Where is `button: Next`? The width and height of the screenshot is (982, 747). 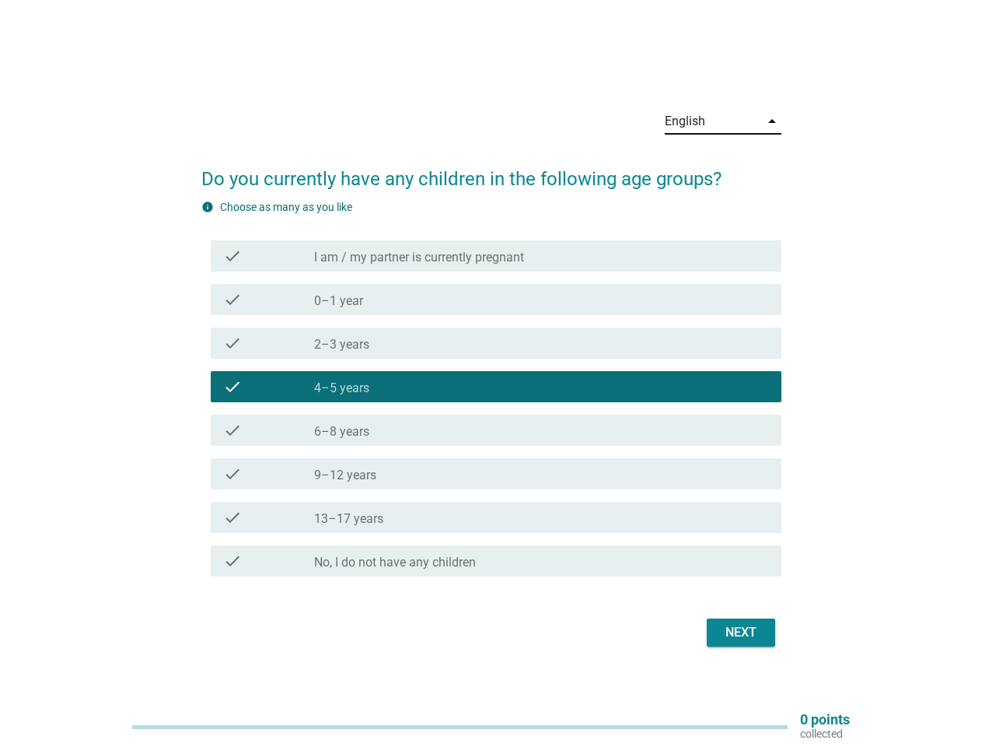
button: Next is located at coordinates (741, 632).